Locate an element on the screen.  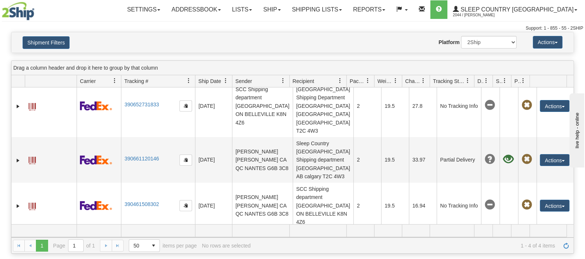
span: Charge is located at coordinates (413, 81).